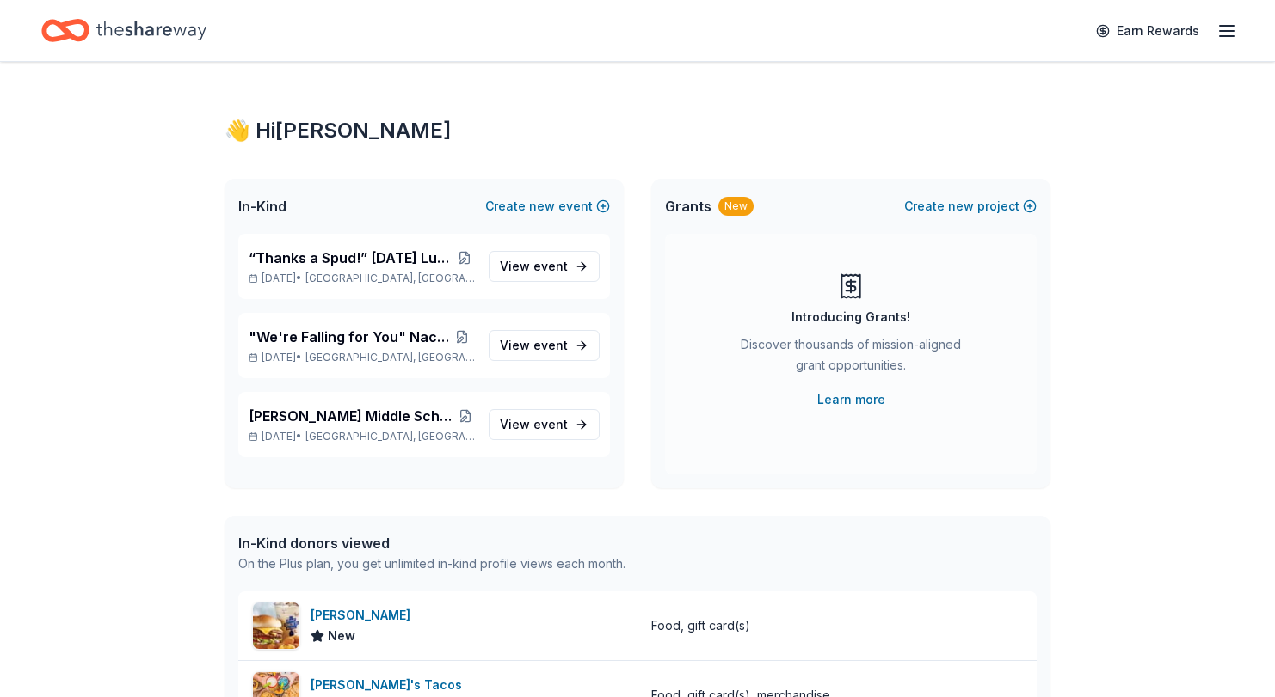 This screenshot has height=697, width=1275. Describe the element at coordinates (432, 564) in the screenshot. I see `div: On the Plus plan, you get unlimited in-kind profile views each month.` at that location.